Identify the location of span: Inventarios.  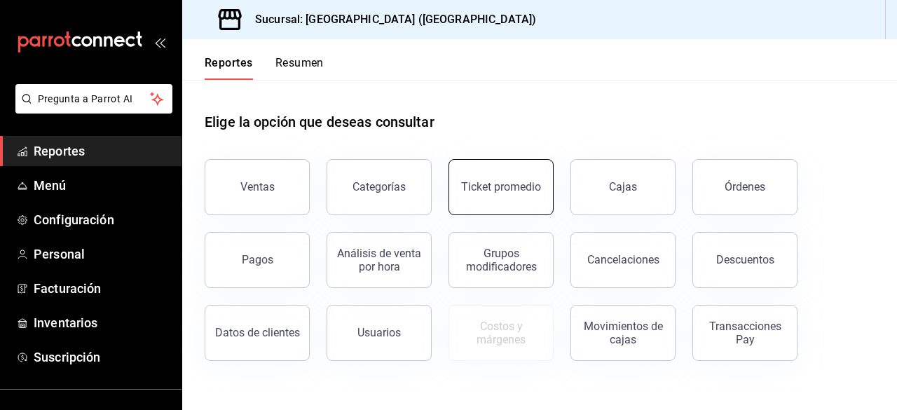
(102, 322).